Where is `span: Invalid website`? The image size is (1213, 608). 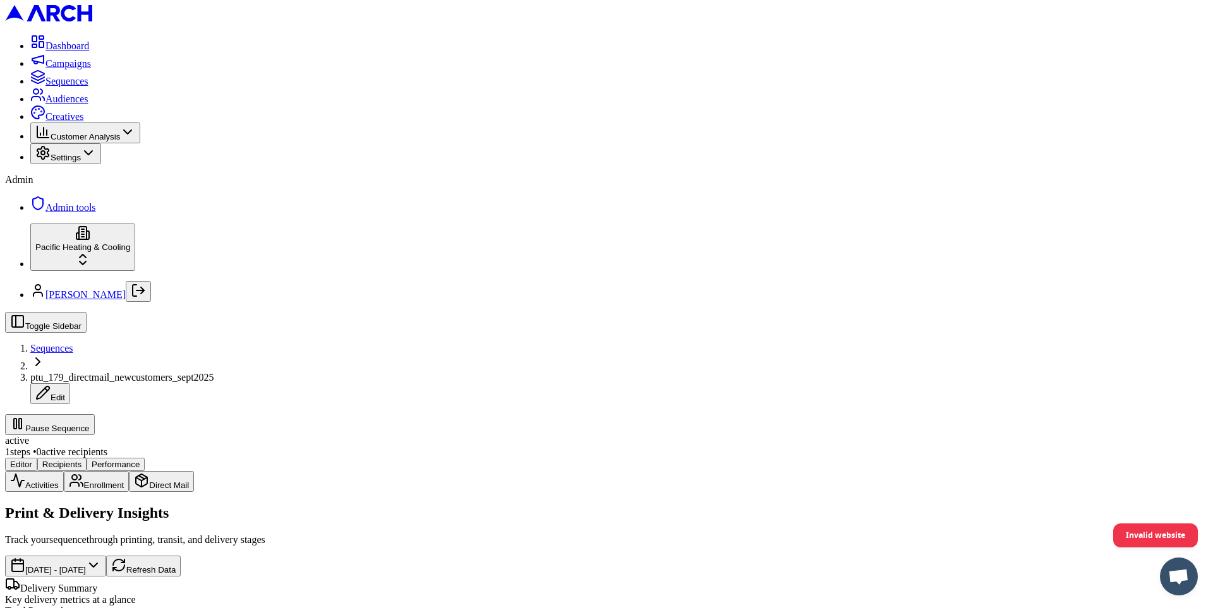 span: Invalid website is located at coordinates (1155, 535).